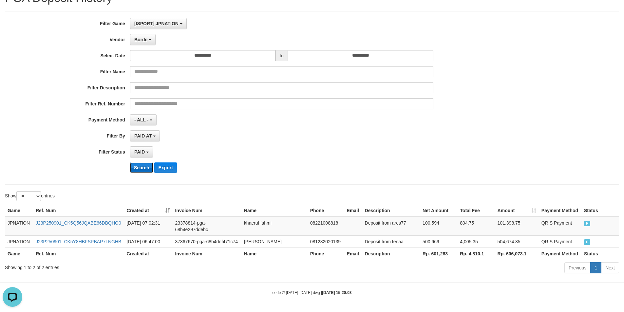  Describe the element at coordinates (391, 242) in the screenshot. I see `td: Deposit from tenaa` at that location.